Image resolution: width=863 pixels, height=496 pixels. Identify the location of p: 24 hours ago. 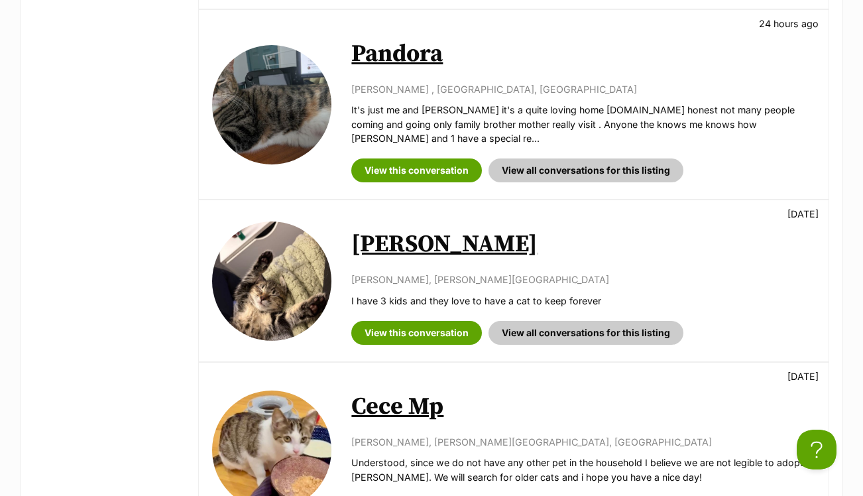
(789, 23).